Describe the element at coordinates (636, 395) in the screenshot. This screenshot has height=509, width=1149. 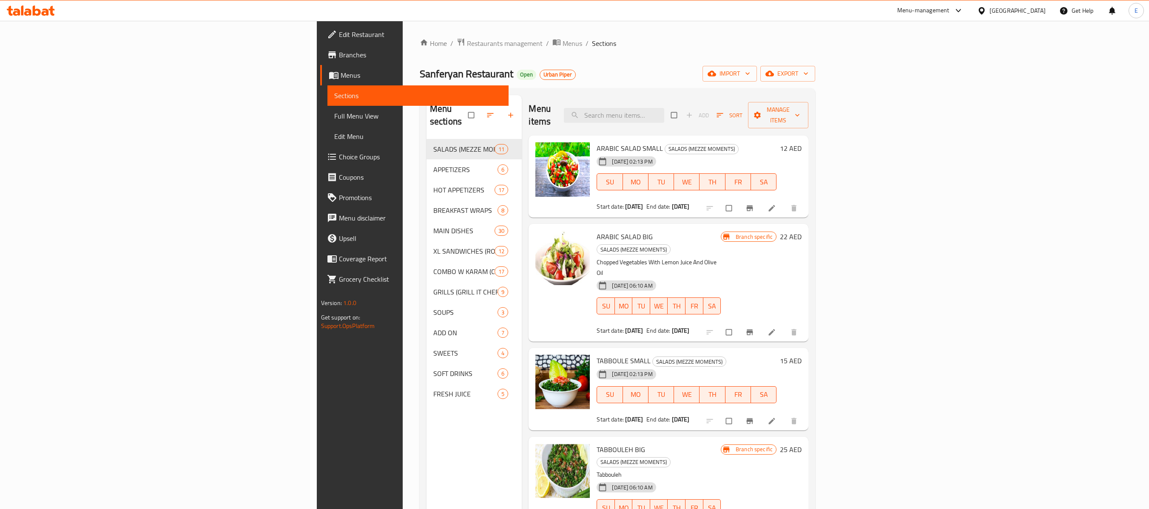
I see `span: MO` at that location.